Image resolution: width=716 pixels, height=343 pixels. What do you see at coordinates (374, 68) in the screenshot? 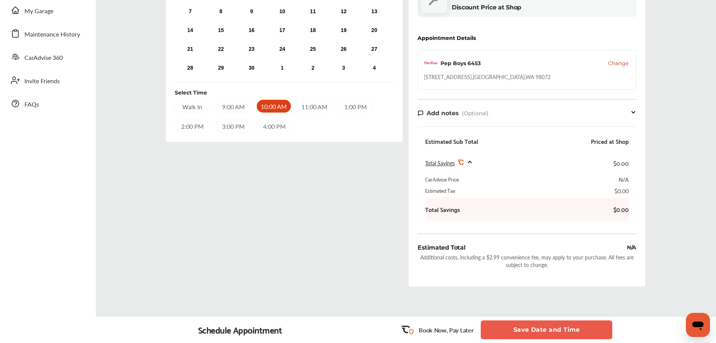
I see `div: Choose Saturday, October 4th, 2025` at bounding box center [374, 68].